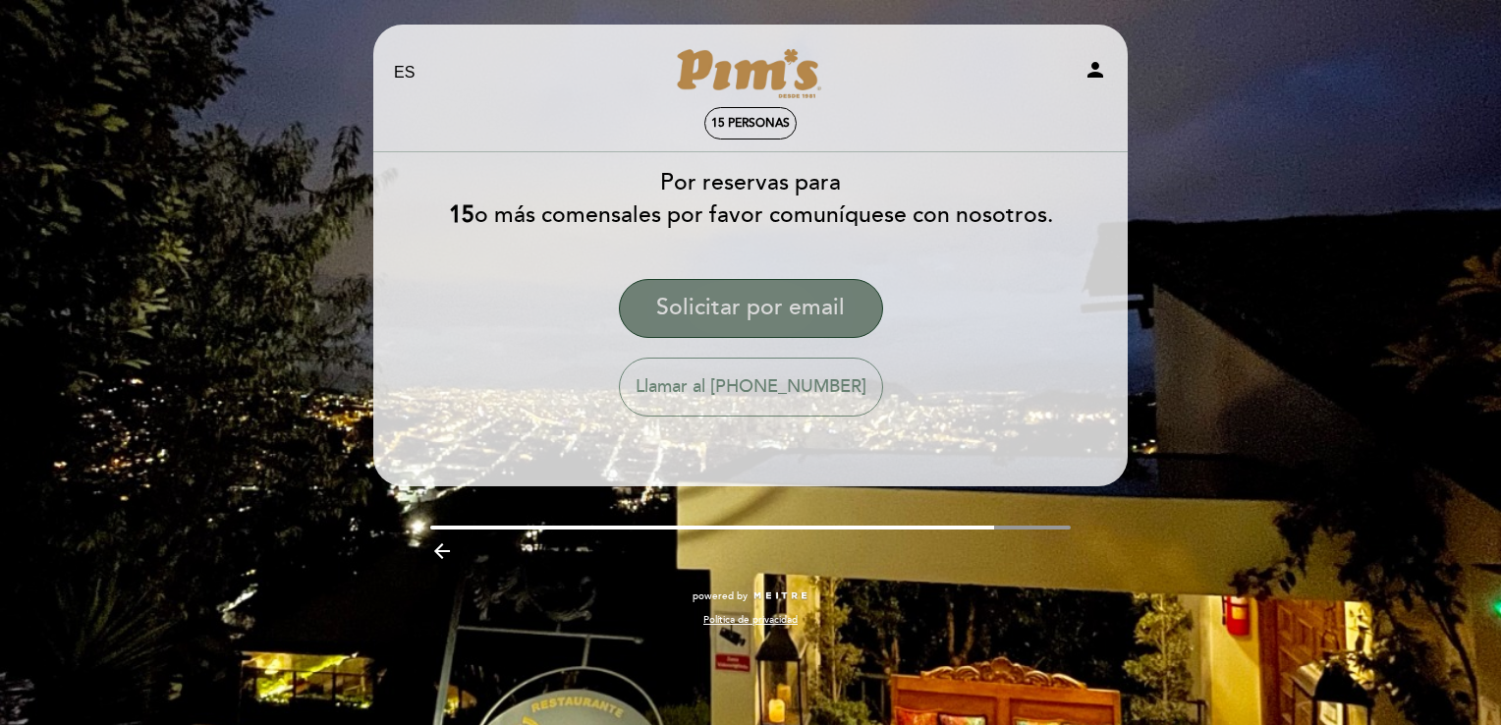  Describe the element at coordinates (750, 308) in the screenshot. I see `button: Solicitar por email` at that location.